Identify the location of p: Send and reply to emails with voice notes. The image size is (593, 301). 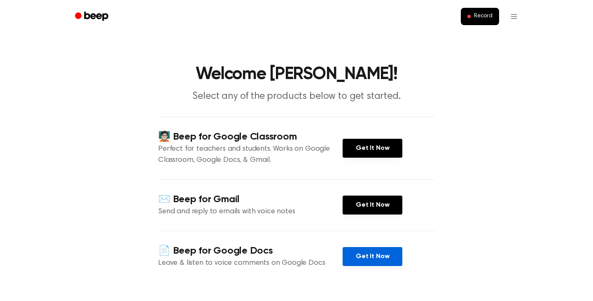
(250, 212).